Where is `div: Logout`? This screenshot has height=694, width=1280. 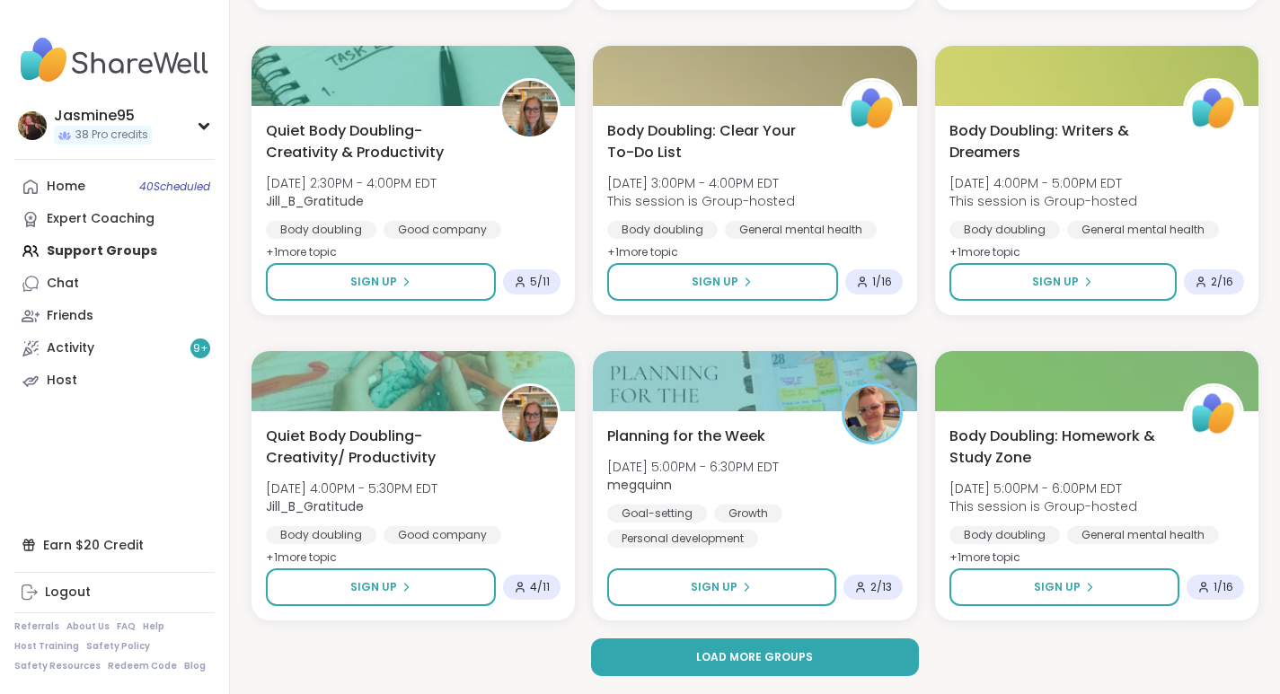
div: Logout is located at coordinates (67, 593).